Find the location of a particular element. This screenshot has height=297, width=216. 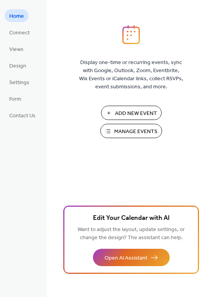

span: Display one-time or recurring events, sync with Google, Outlook, Zoom, Eventbrite, Wix Events or ... is located at coordinates (131, 75).